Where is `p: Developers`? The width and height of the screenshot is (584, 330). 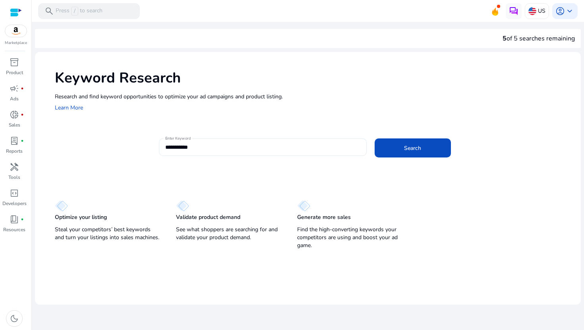 p: Developers is located at coordinates (14, 204).